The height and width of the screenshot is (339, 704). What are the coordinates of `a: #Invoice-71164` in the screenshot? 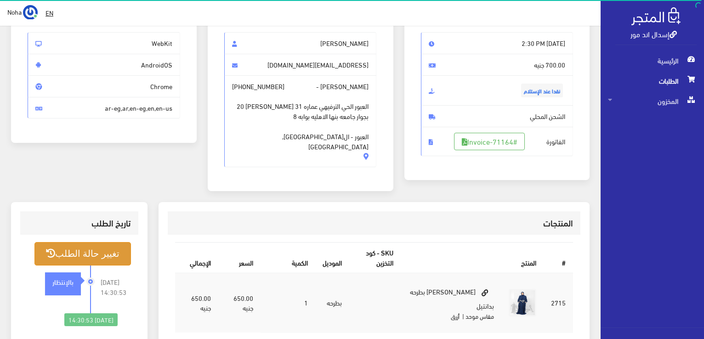 It's located at (489, 141).